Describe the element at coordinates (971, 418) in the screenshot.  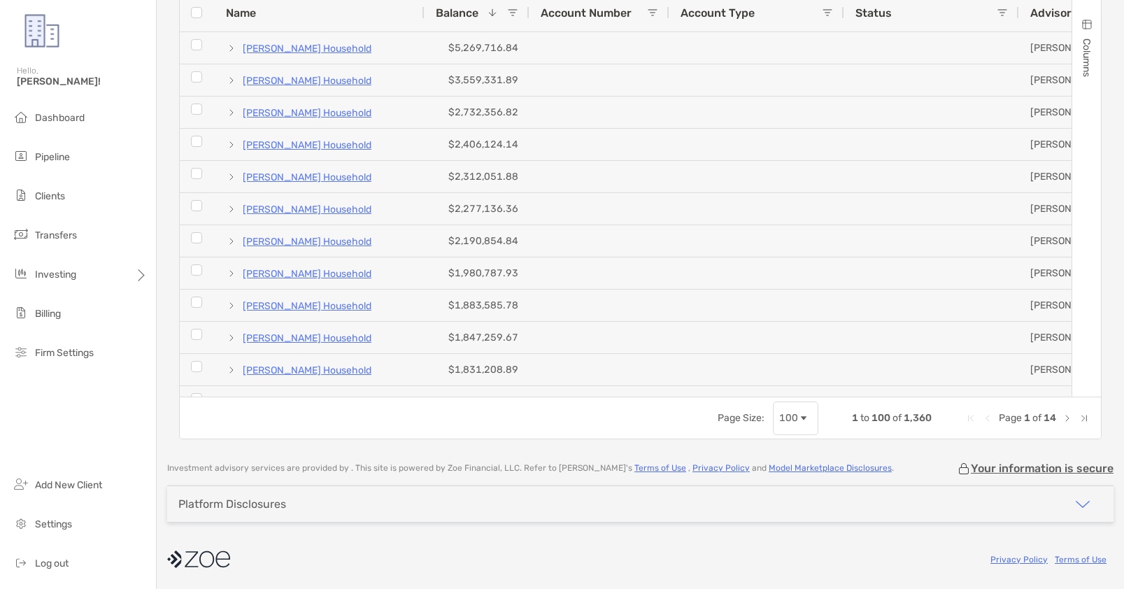
I see `div: First Page` at that location.